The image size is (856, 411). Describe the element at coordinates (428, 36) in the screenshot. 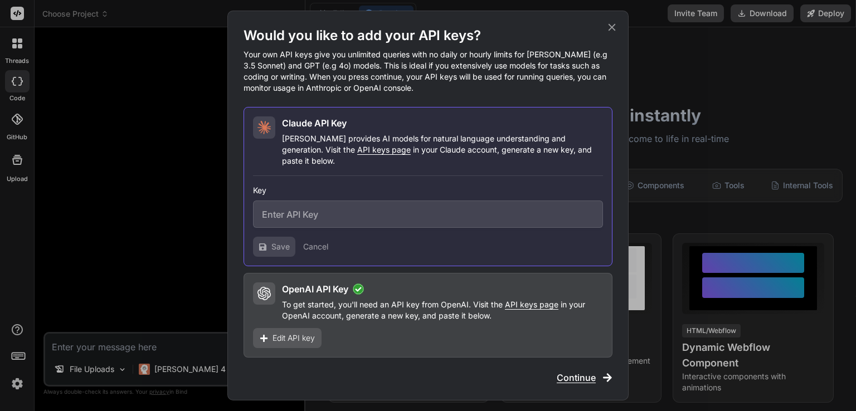

I see `h1: Would you like to add your API keys?` at that location.